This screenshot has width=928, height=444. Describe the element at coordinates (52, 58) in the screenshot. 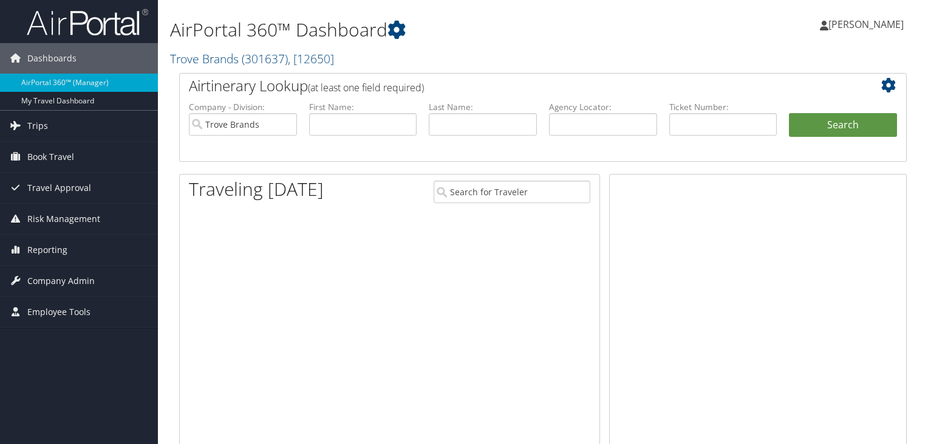

I see `span: Dashboards` at that location.